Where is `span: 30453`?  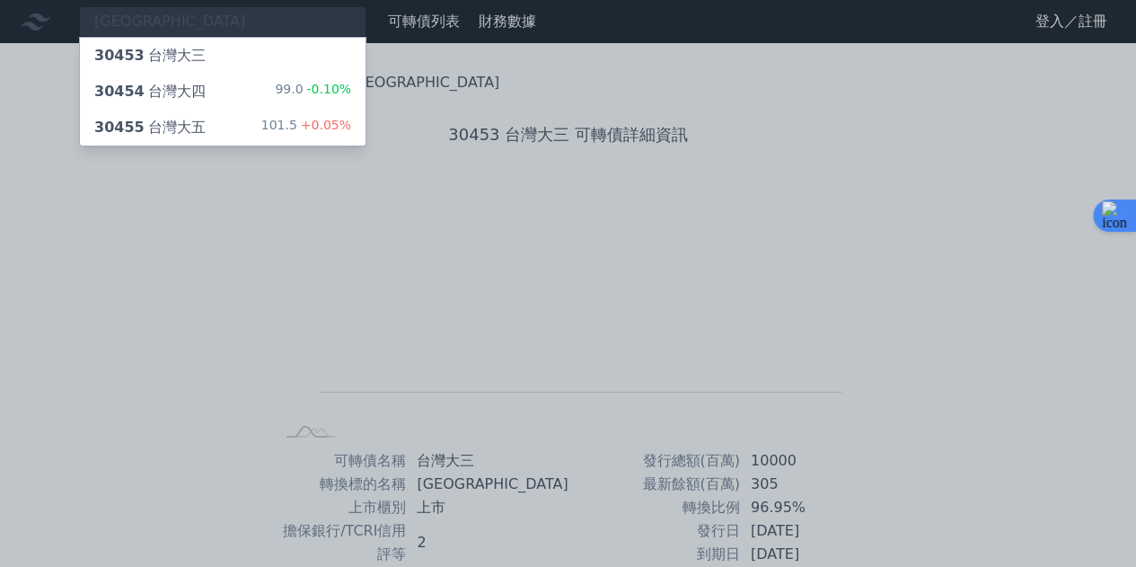 span: 30453 is located at coordinates (119, 55).